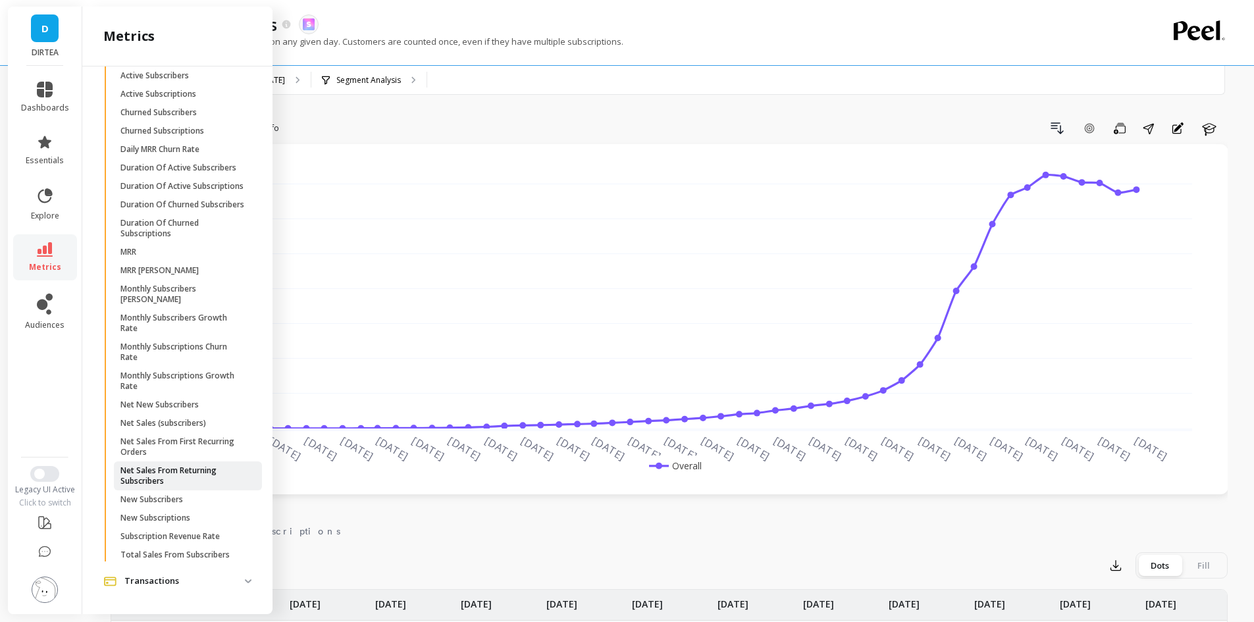  I want to click on h2: metrics, so click(129, 36).